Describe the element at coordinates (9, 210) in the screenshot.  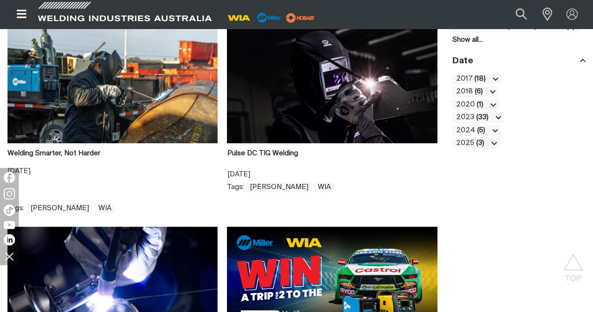
I see `img: TikTok` at that location.